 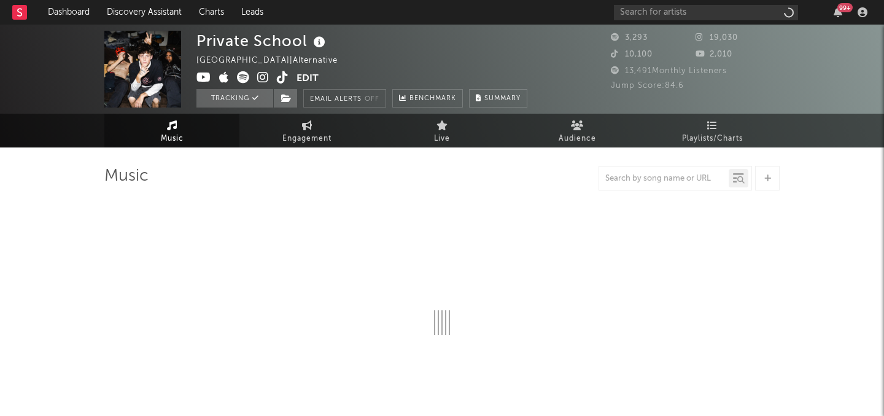 I want to click on input: Search by song name or URL, so click(x=664, y=179).